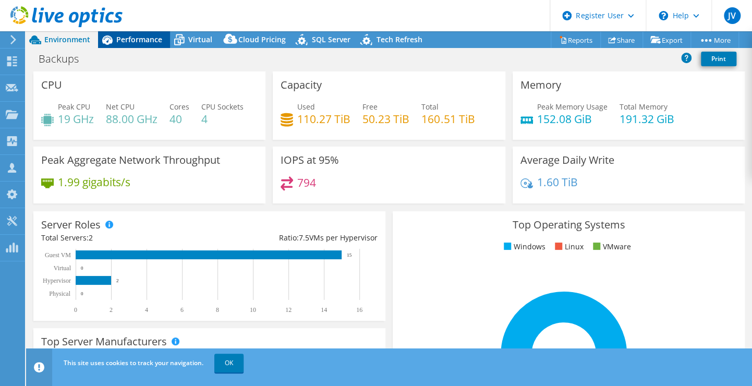  I want to click on div: Ratio: VMs per Hypervisor, so click(293, 238).